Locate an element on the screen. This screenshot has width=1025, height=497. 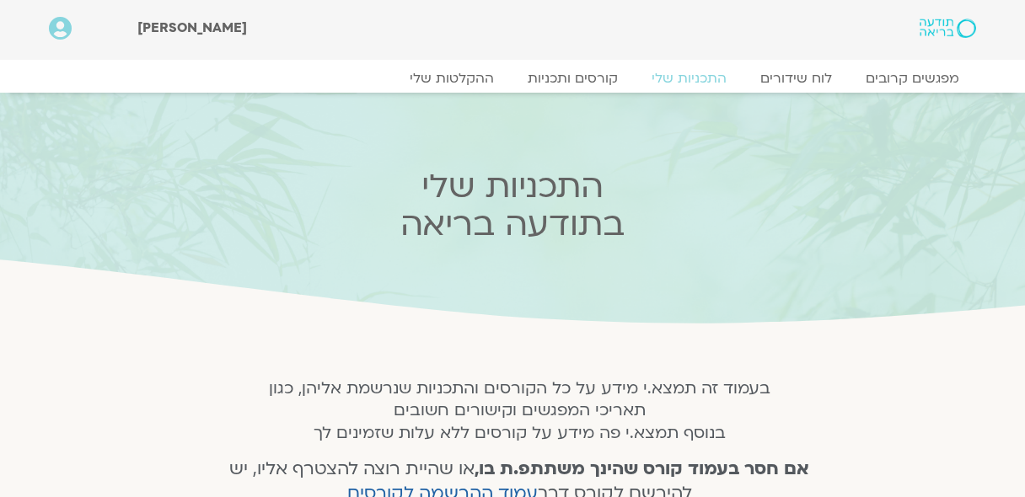
h2: התכניות שלי בתודעה בריאה is located at coordinates (513, 206).